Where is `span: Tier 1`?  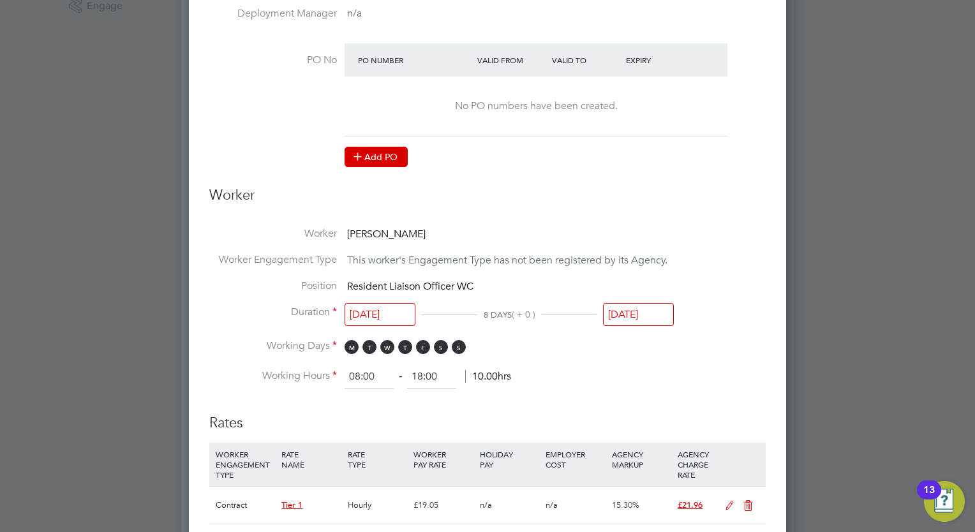
span: Tier 1 is located at coordinates (292, 505).